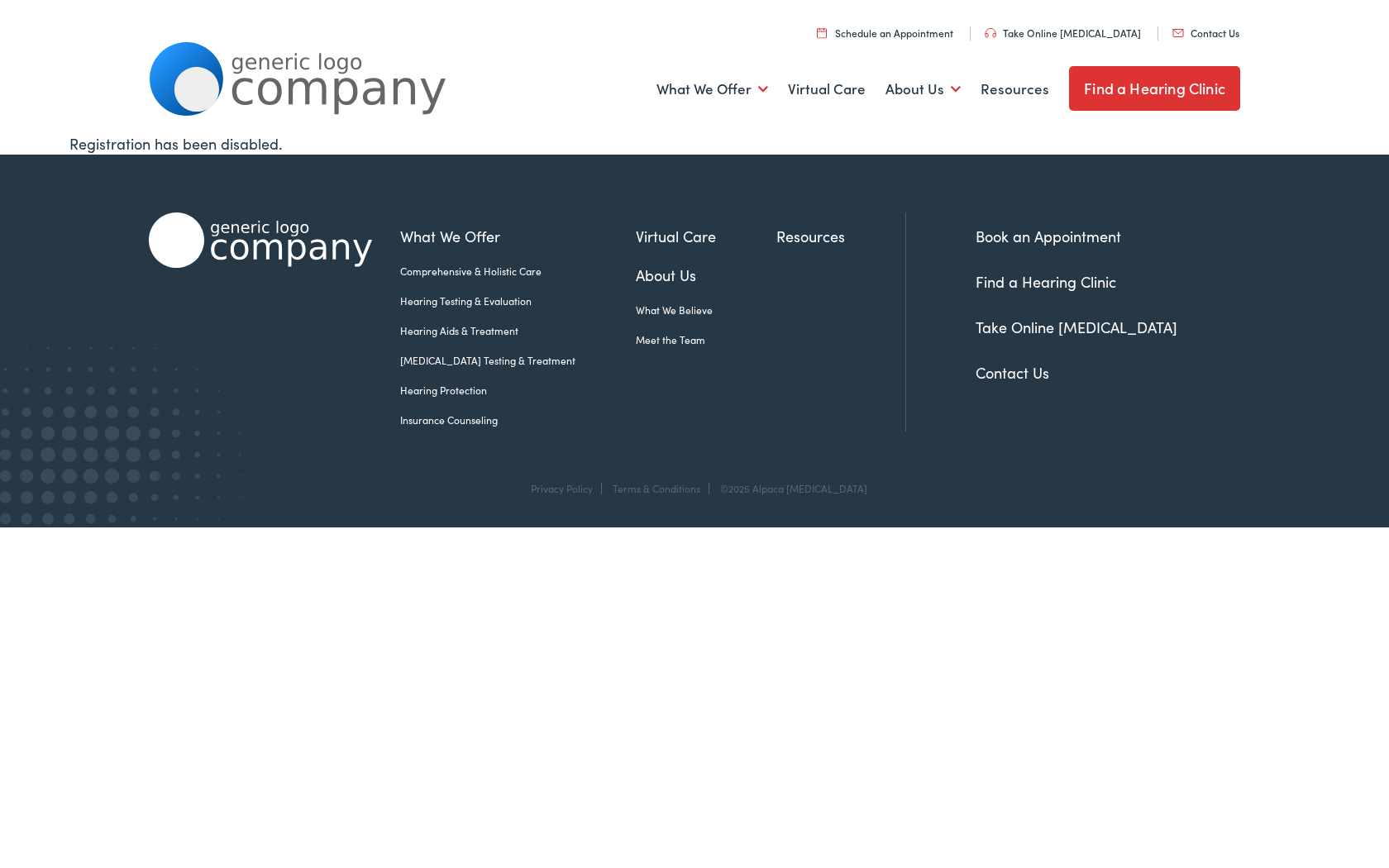 This screenshot has height=868, width=1389. What do you see at coordinates (517, 271) in the screenshot?
I see `a: Comprehensive & Holistic Care` at bounding box center [517, 271].